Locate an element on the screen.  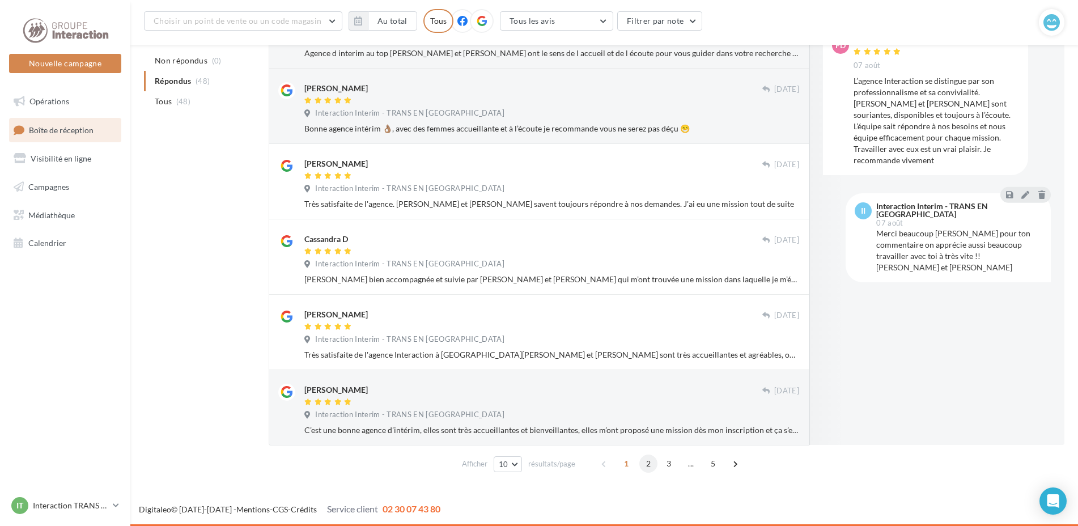
span: Tous les avis is located at coordinates (532, 20).